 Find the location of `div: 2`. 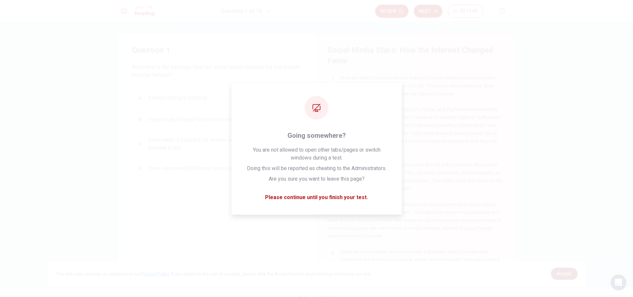

div: 2 is located at coordinates (333, 111).